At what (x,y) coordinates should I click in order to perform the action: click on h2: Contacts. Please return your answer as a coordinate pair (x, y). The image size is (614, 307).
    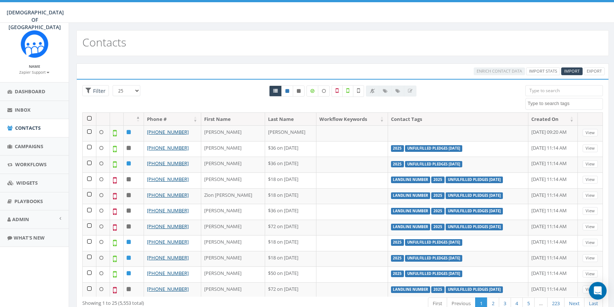
    Looking at the image, I should click on (104, 42).